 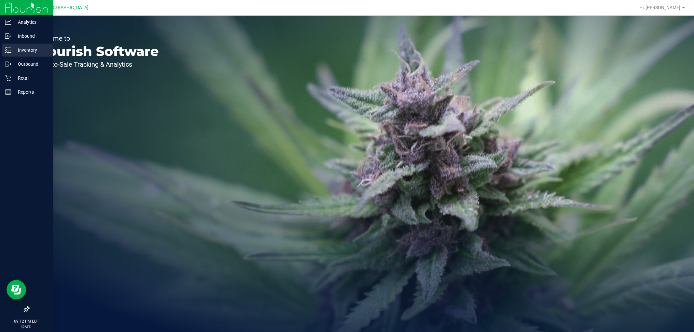 I want to click on inline-svg: Analytics, so click(x=8, y=22).